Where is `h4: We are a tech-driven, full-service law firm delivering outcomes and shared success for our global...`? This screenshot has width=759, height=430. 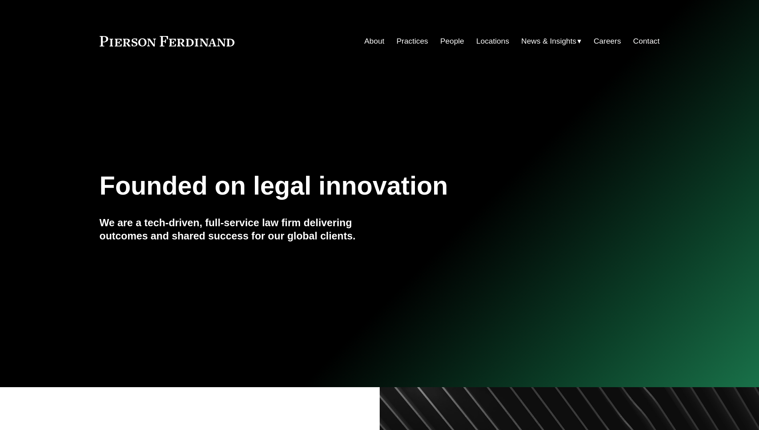 h4: We are a tech-driven, full-service law firm delivering outcomes and shared success for our global... is located at coordinates (240, 229).